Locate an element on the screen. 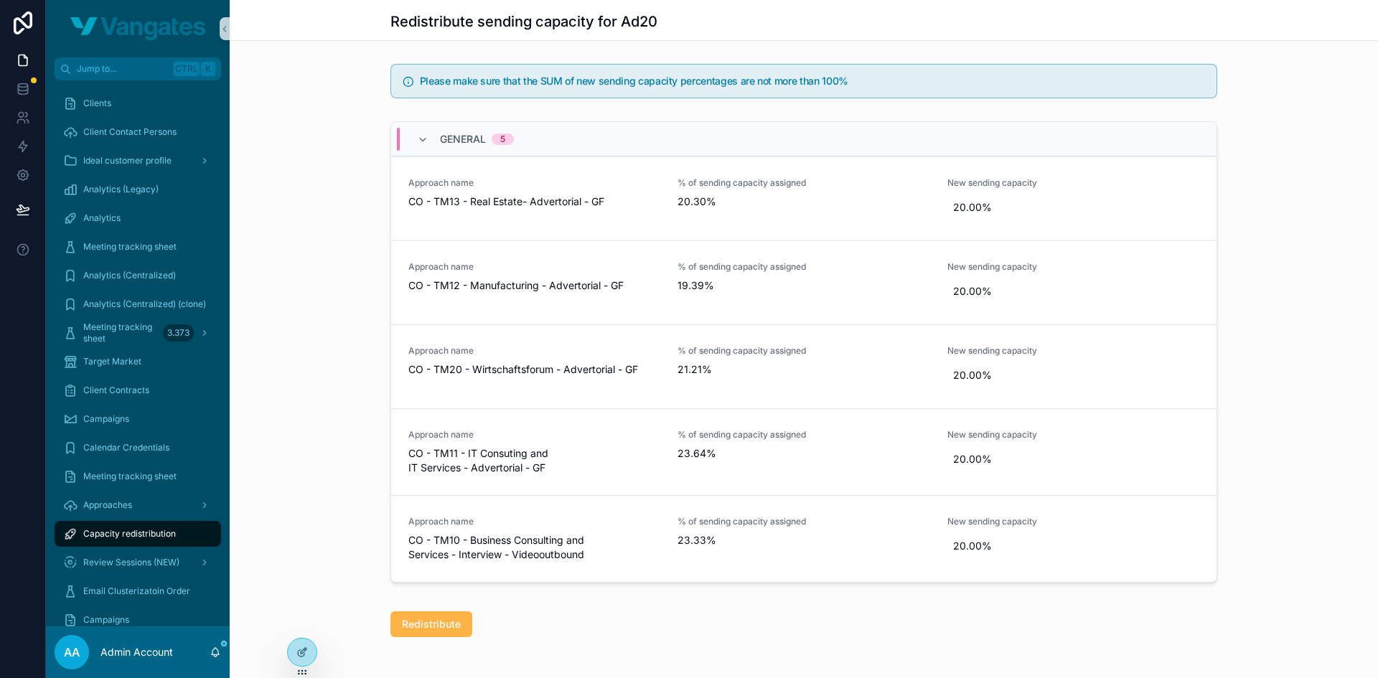 This screenshot has height=678, width=1378. span: Clients is located at coordinates (97, 103).